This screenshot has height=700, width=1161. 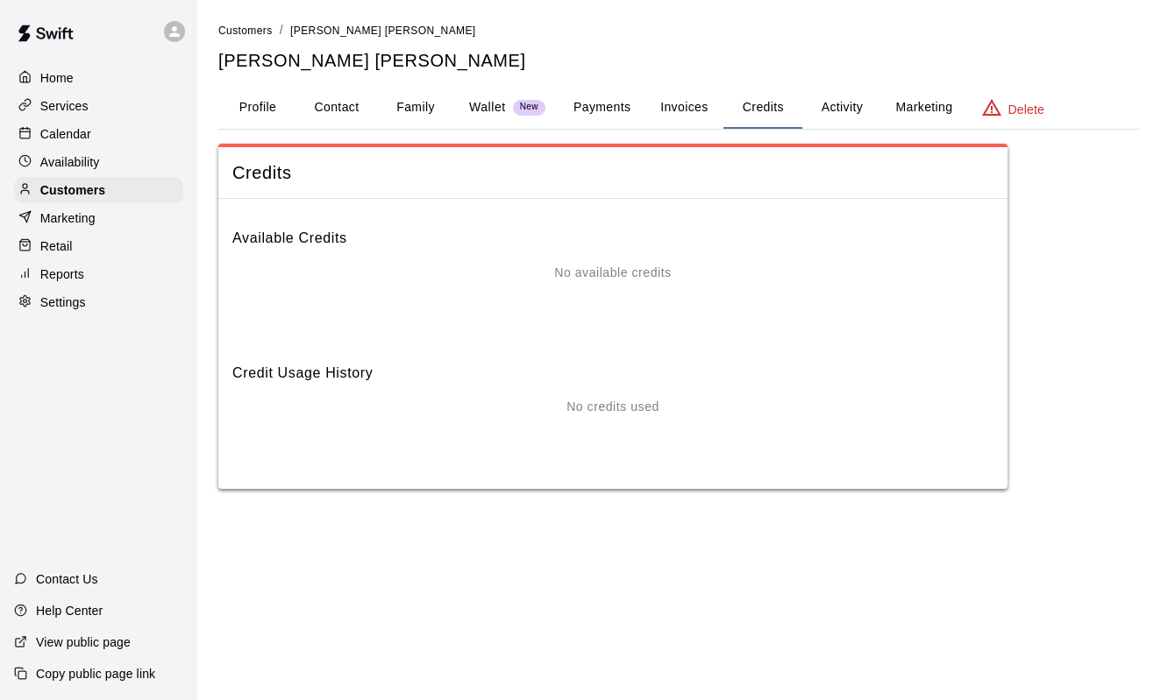 I want to click on a: Calendar, so click(x=98, y=134).